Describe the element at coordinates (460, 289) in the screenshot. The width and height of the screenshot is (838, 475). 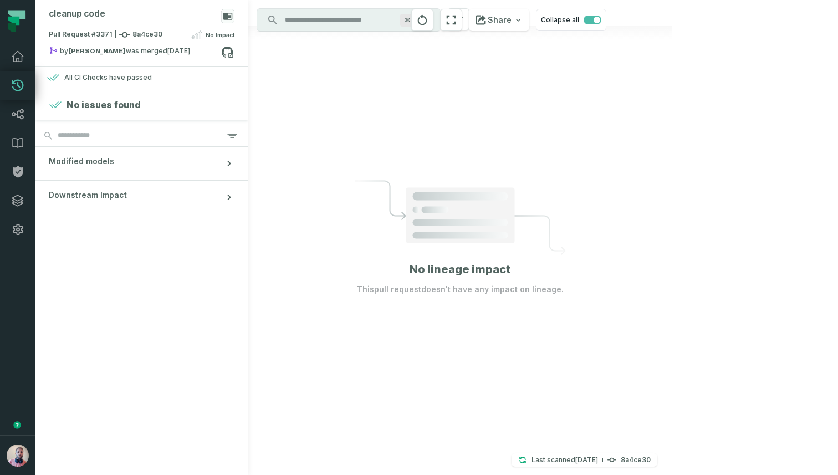
I see `p: This pull request doesn't have any impact on lineage.` at that location.